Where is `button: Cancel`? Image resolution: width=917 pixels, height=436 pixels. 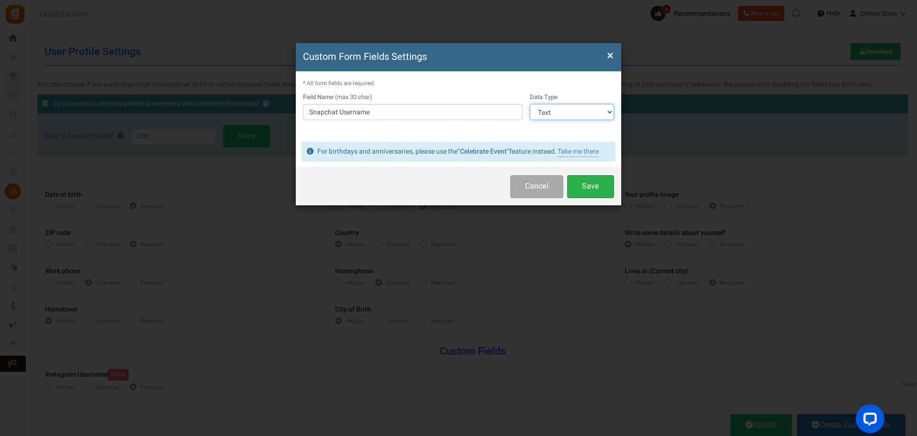
button: Cancel is located at coordinates (537, 186).